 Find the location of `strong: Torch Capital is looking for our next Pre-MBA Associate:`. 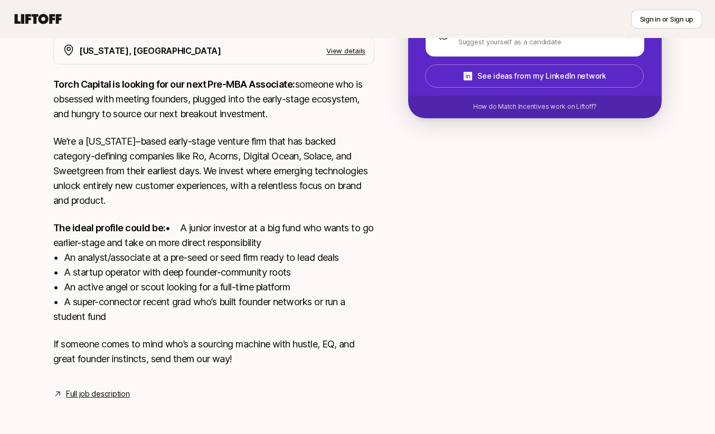

strong: Torch Capital is looking for our next Pre-MBA Associate: is located at coordinates (174, 84).